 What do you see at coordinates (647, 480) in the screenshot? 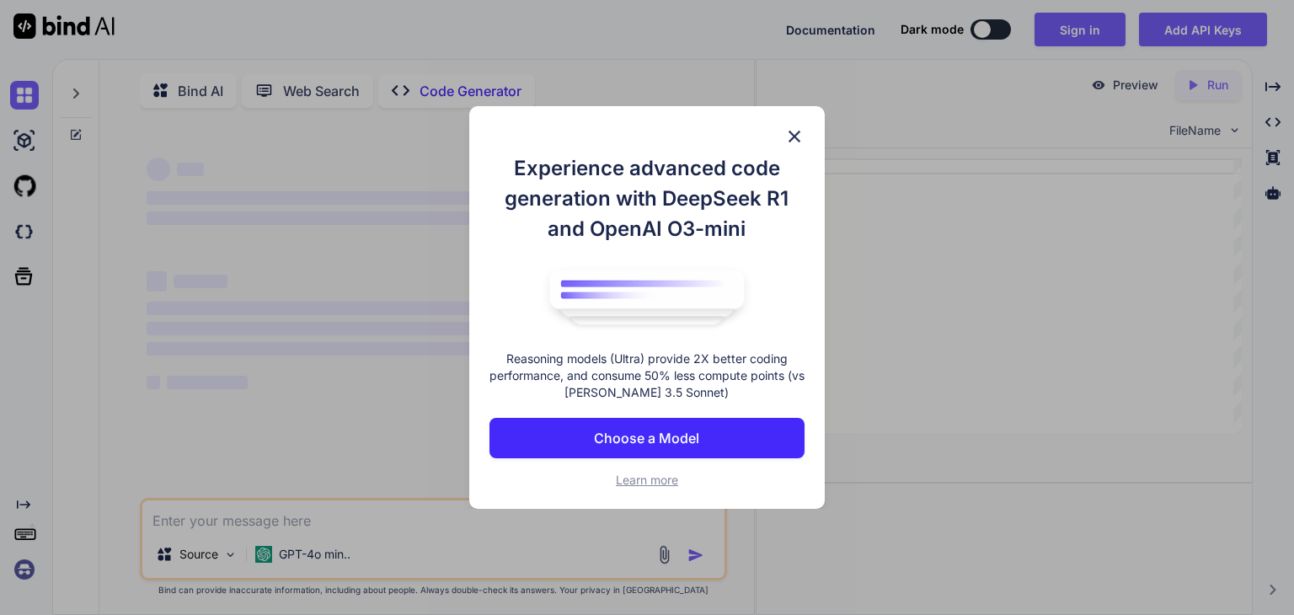
I see `span: Learn more` at bounding box center [647, 480].